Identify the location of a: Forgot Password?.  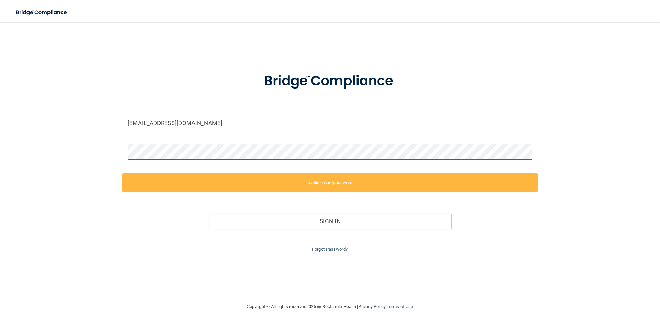
(330, 249).